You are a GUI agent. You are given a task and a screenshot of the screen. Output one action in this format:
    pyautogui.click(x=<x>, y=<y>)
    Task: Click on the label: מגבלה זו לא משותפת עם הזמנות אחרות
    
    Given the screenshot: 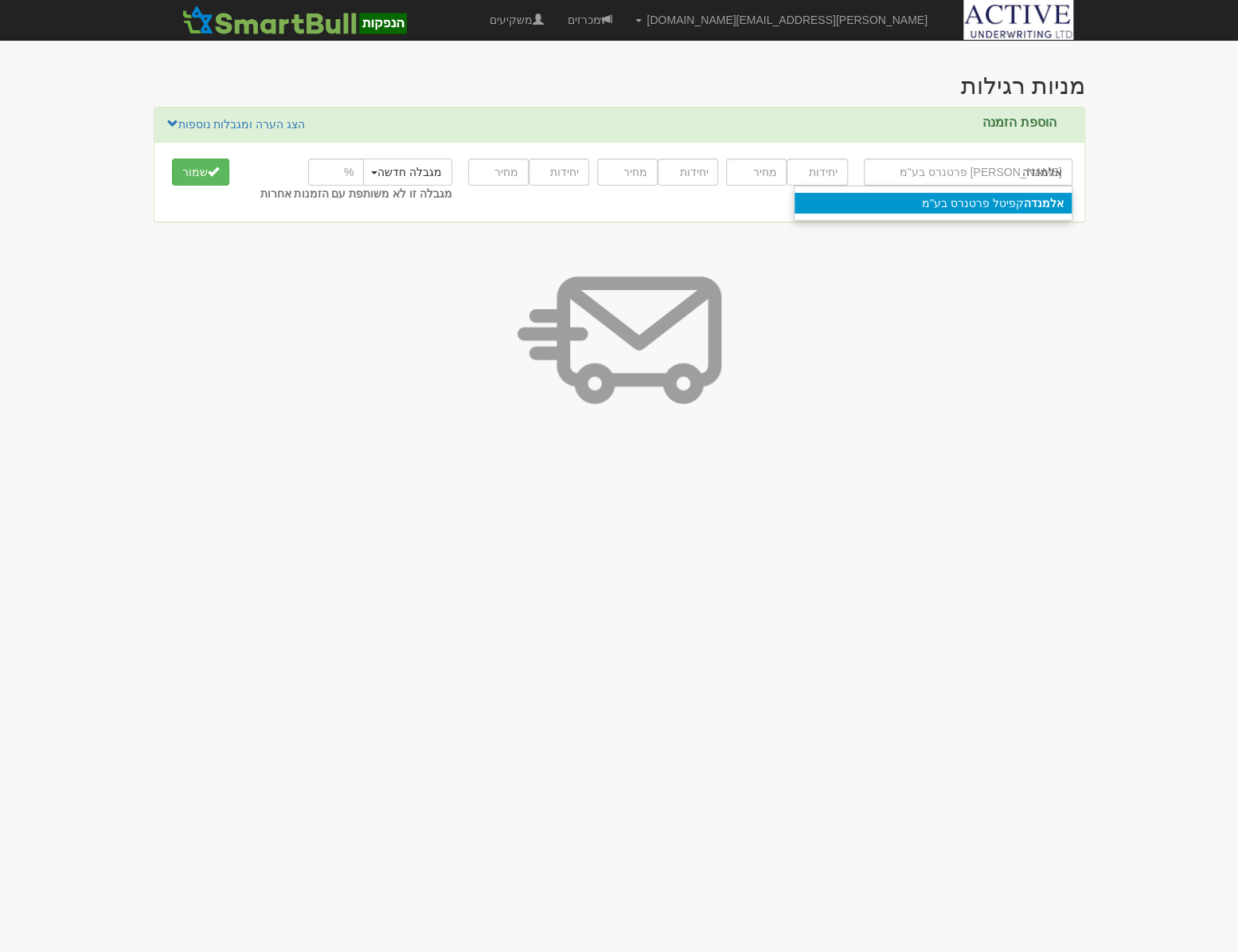 What is the action you would take?
    pyautogui.click(x=356, y=193)
    